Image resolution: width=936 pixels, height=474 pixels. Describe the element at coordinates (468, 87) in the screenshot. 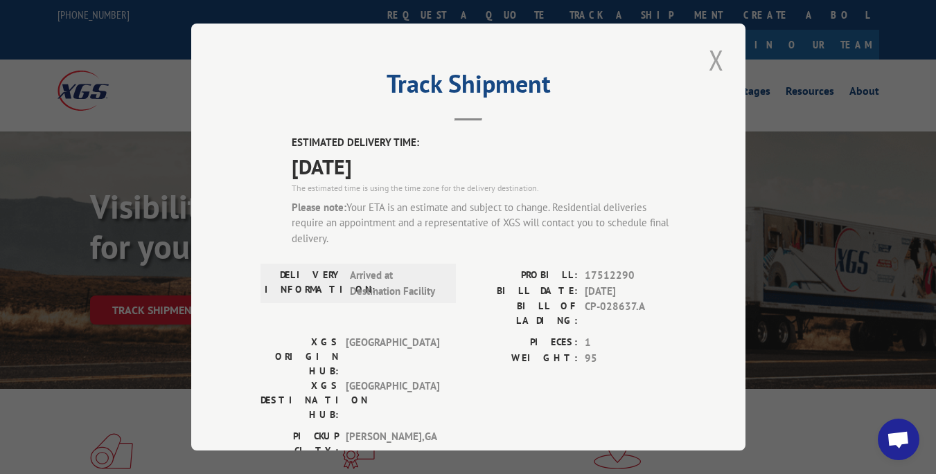

I see `h2: Track Shipment` at that location.